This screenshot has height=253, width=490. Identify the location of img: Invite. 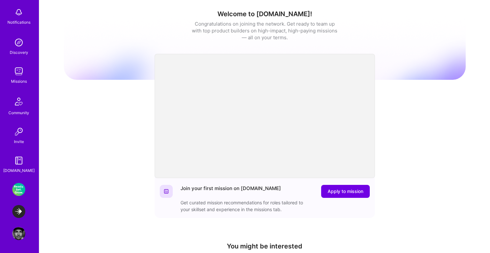
(19, 132).